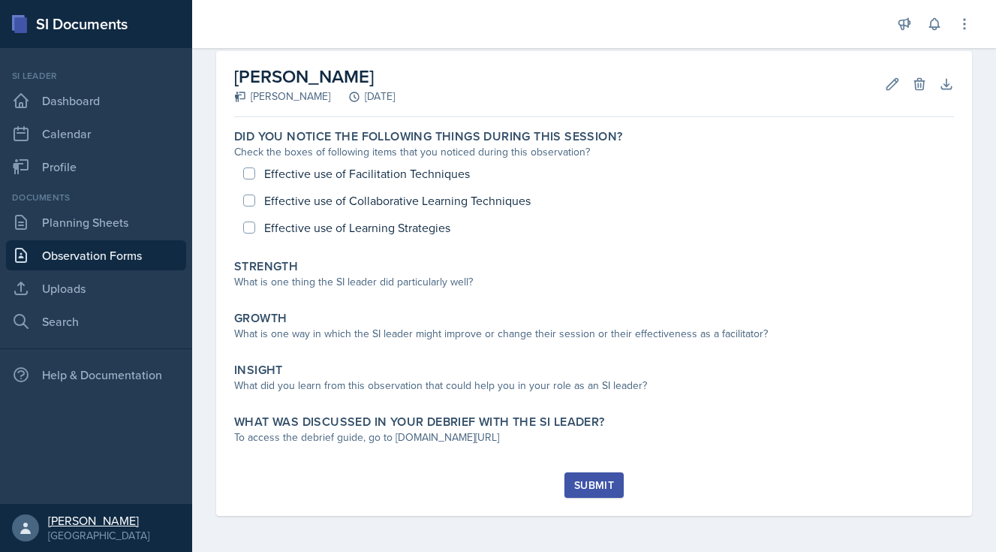  What do you see at coordinates (96, 134) in the screenshot?
I see `a: Calendar` at bounding box center [96, 134].